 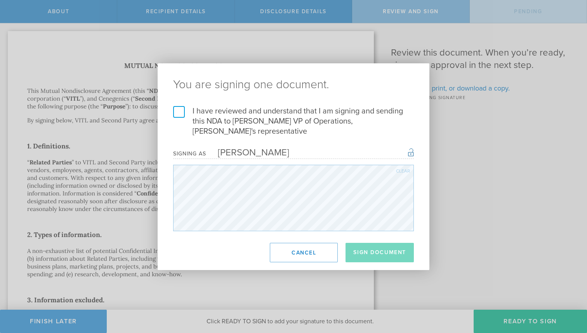 I want to click on div: Signing as, so click(x=190, y=153).